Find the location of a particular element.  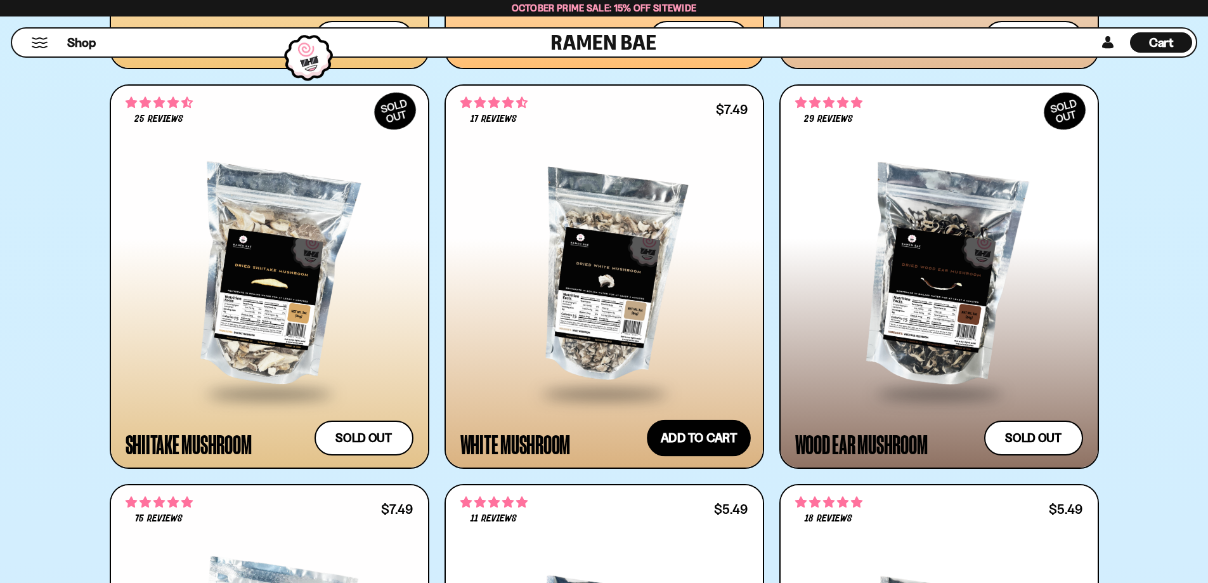

span: 75 reviews is located at coordinates (159, 519).